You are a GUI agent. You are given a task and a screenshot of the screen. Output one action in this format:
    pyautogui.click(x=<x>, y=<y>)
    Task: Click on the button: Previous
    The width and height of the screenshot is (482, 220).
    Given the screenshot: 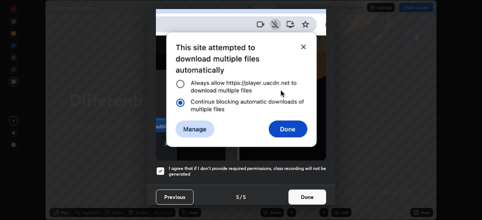 What is the action you would take?
    pyautogui.click(x=175, y=197)
    